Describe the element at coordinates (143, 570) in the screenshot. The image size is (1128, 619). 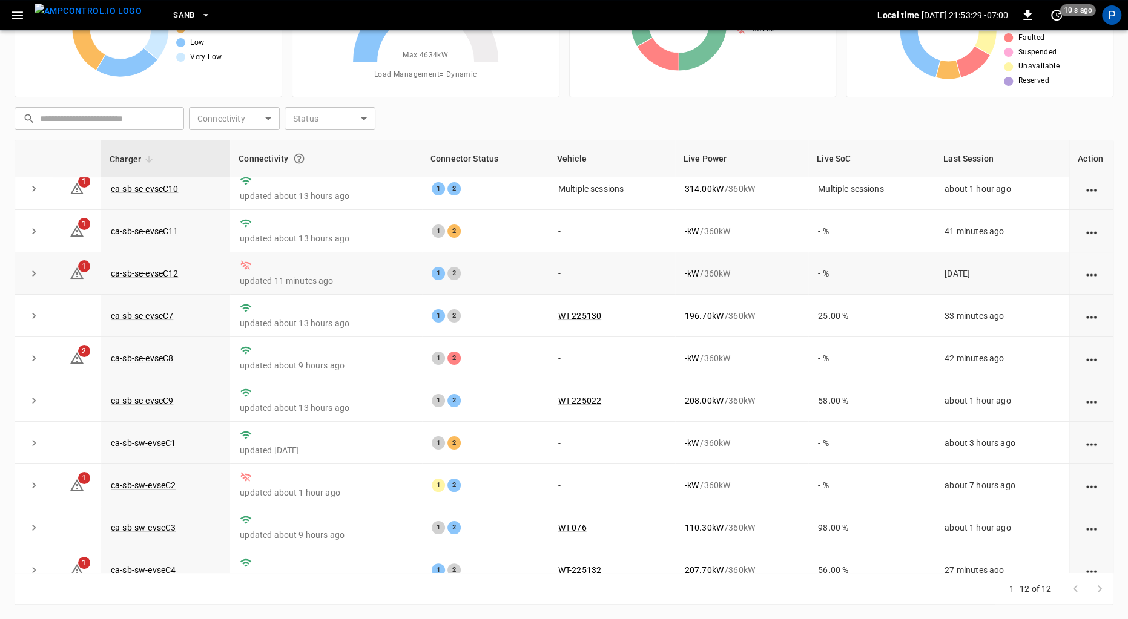
I see `a: ca-sb-sw-evseC4` at that location.